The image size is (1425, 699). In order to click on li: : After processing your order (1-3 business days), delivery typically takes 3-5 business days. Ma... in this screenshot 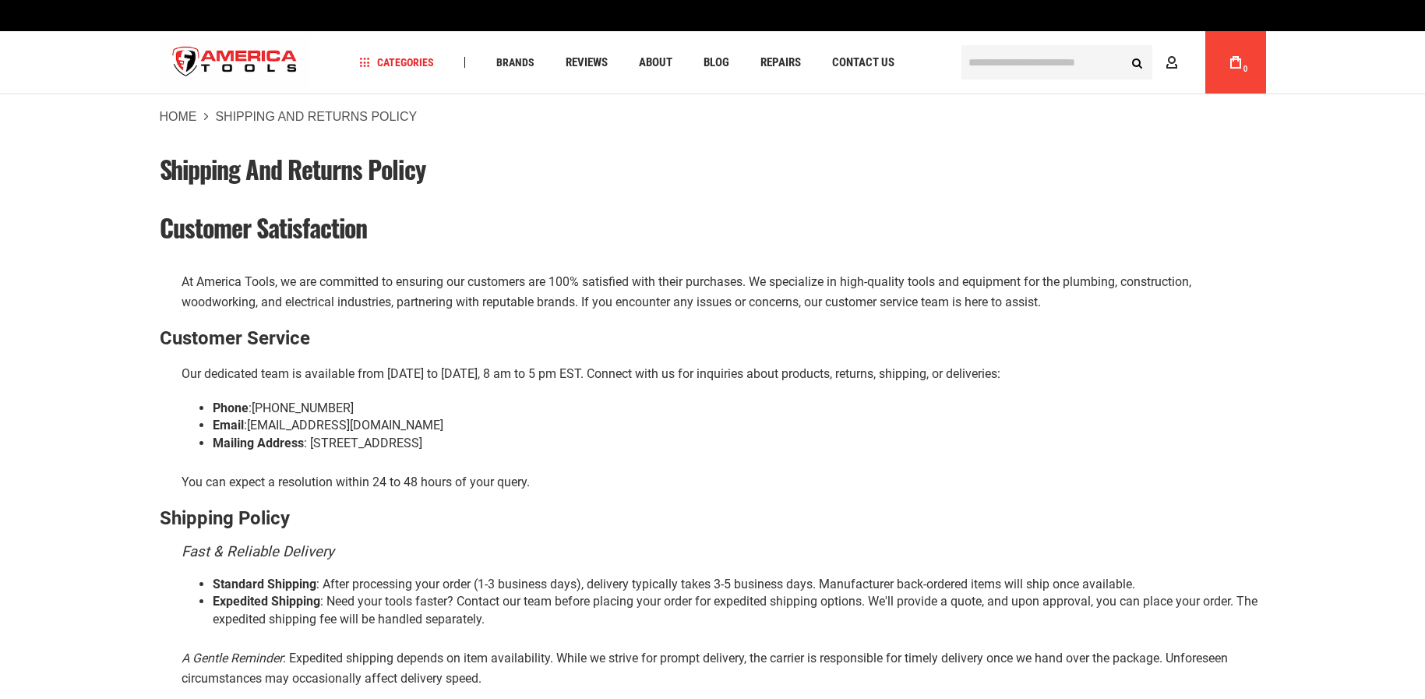, I will do `click(739, 584)`.